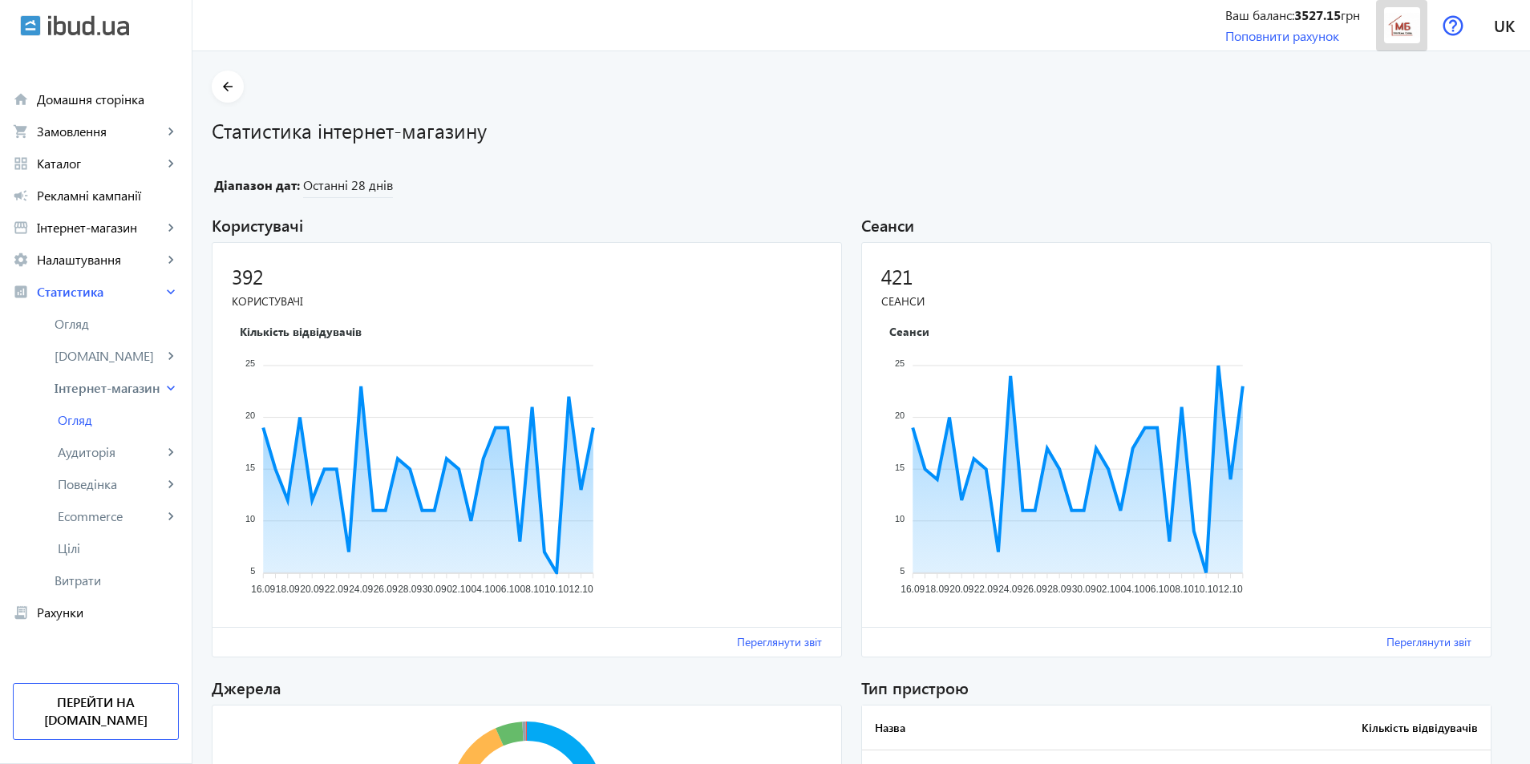 The image size is (1530, 764). I want to click on span: Поведінка, so click(110, 484).